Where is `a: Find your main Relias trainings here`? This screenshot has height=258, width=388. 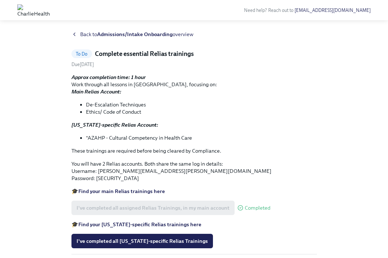 a: Find your main Relias trainings here is located at coordinates (122, 191).